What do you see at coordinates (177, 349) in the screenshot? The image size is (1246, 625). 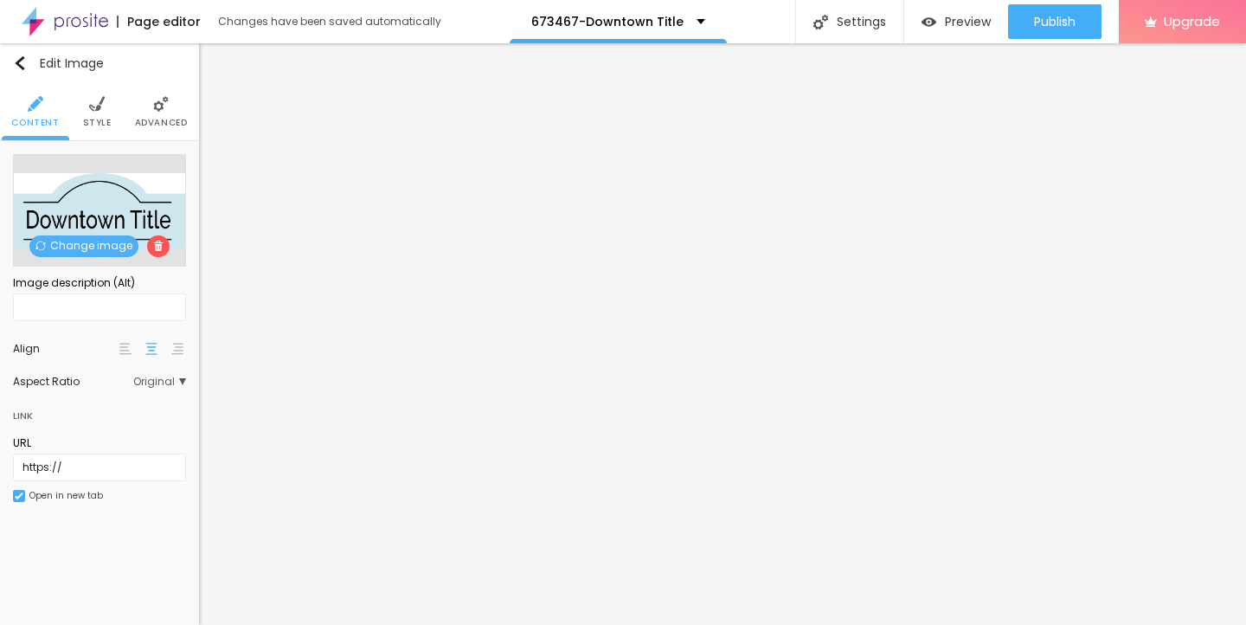 I see `img: paragraph-right-align.svg` at bounding box center [177, 349].